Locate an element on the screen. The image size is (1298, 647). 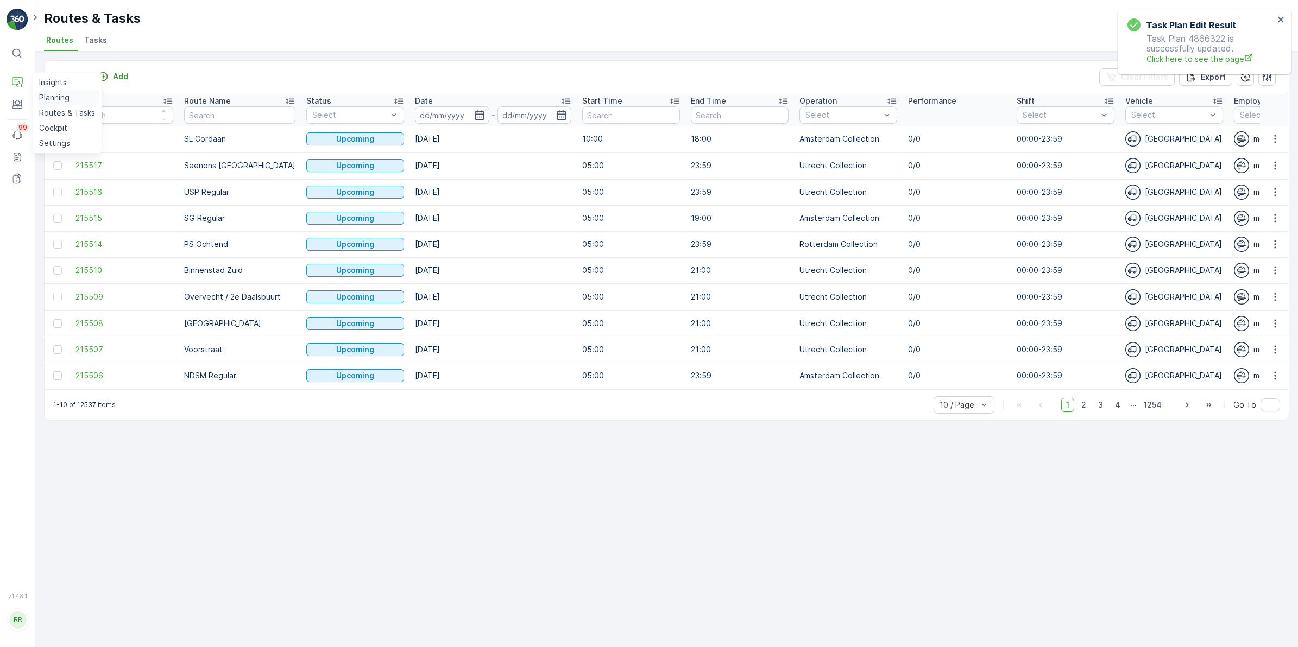
span: Routes is located at coordinates (60, 40).